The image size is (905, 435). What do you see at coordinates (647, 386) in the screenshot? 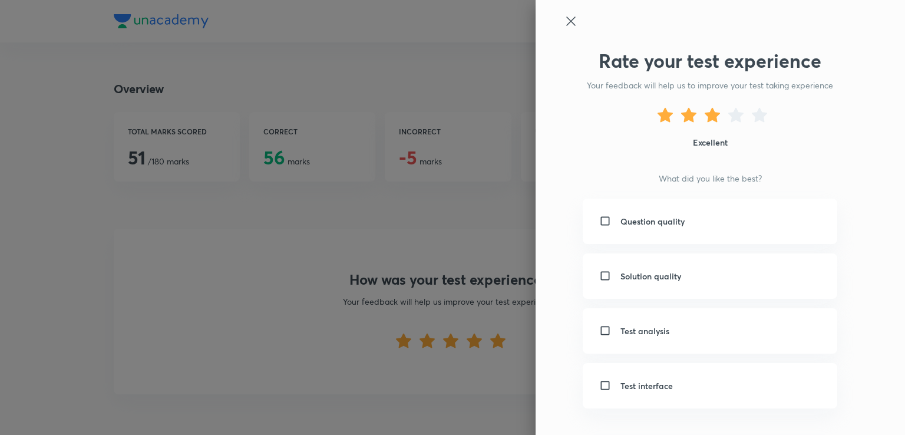
I see `h6: Test interface` at bounding box center [647, 386].